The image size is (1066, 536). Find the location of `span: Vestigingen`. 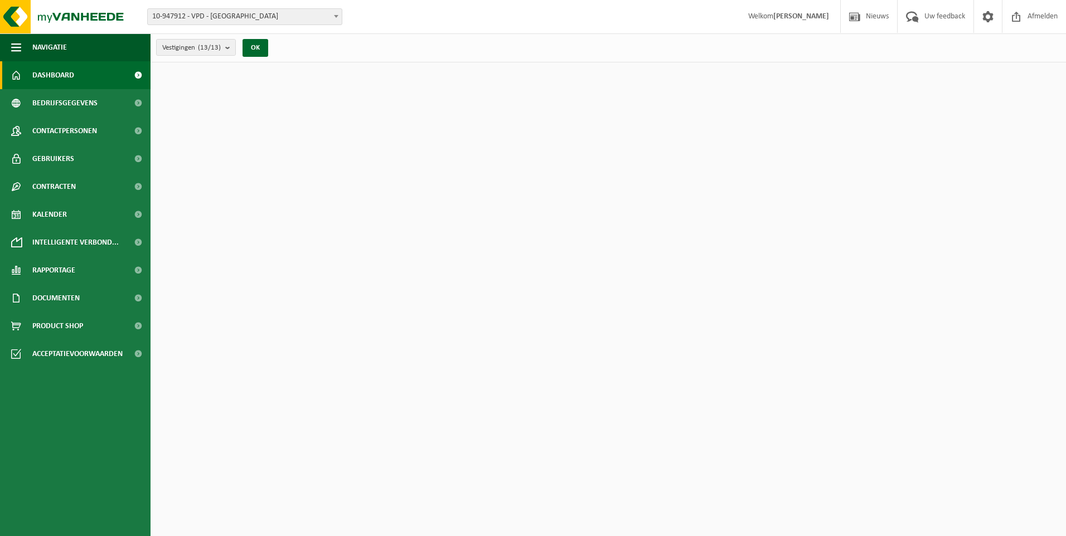

span: Vestigingen is located at coordinates (191, 48).